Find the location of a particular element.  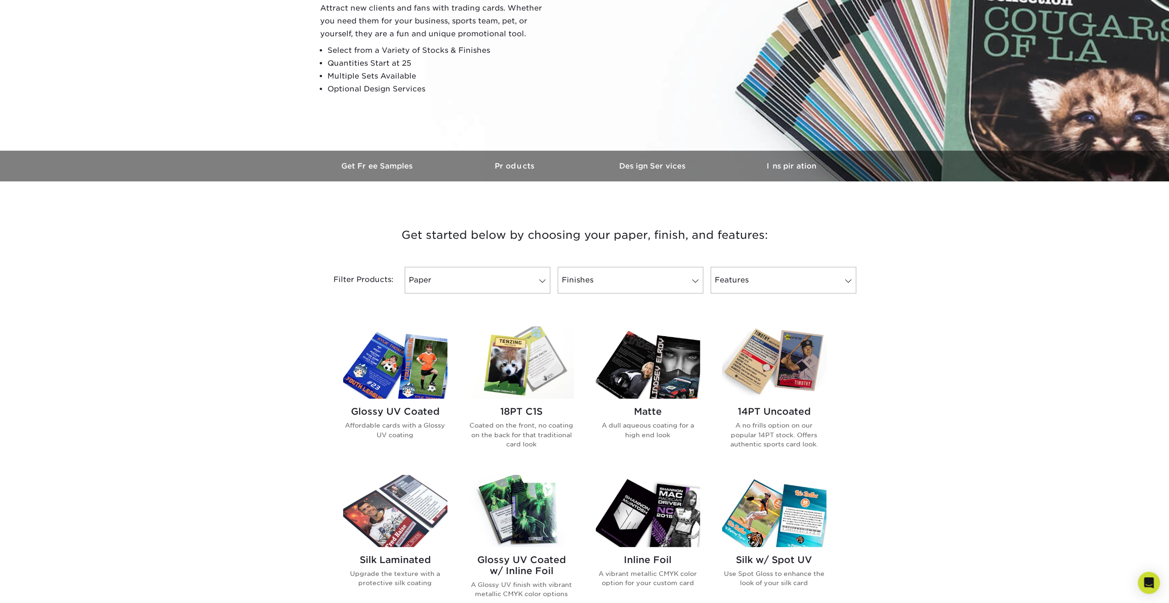

a: Get Free Samples is located at coordinates (378, 166).